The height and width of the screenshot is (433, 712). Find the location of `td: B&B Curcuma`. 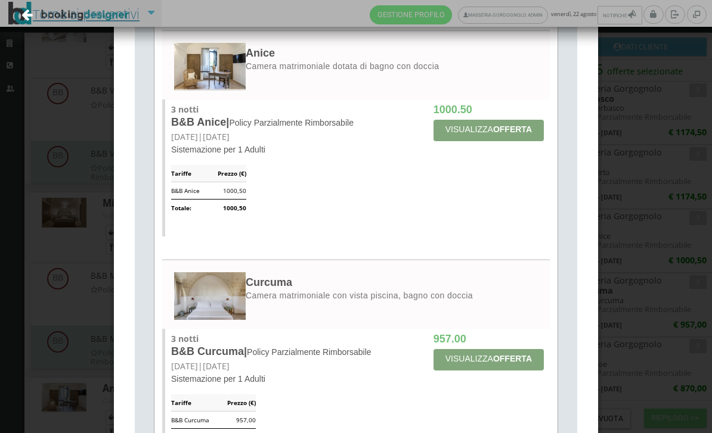

td: B&B Curcuma is located at coordinates (190, 420).